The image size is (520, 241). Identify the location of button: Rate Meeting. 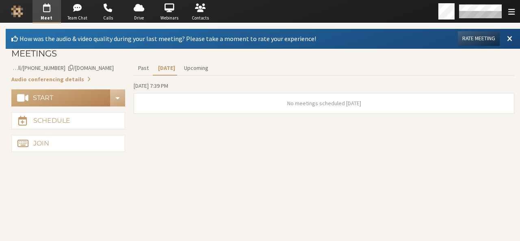
(479, 39).